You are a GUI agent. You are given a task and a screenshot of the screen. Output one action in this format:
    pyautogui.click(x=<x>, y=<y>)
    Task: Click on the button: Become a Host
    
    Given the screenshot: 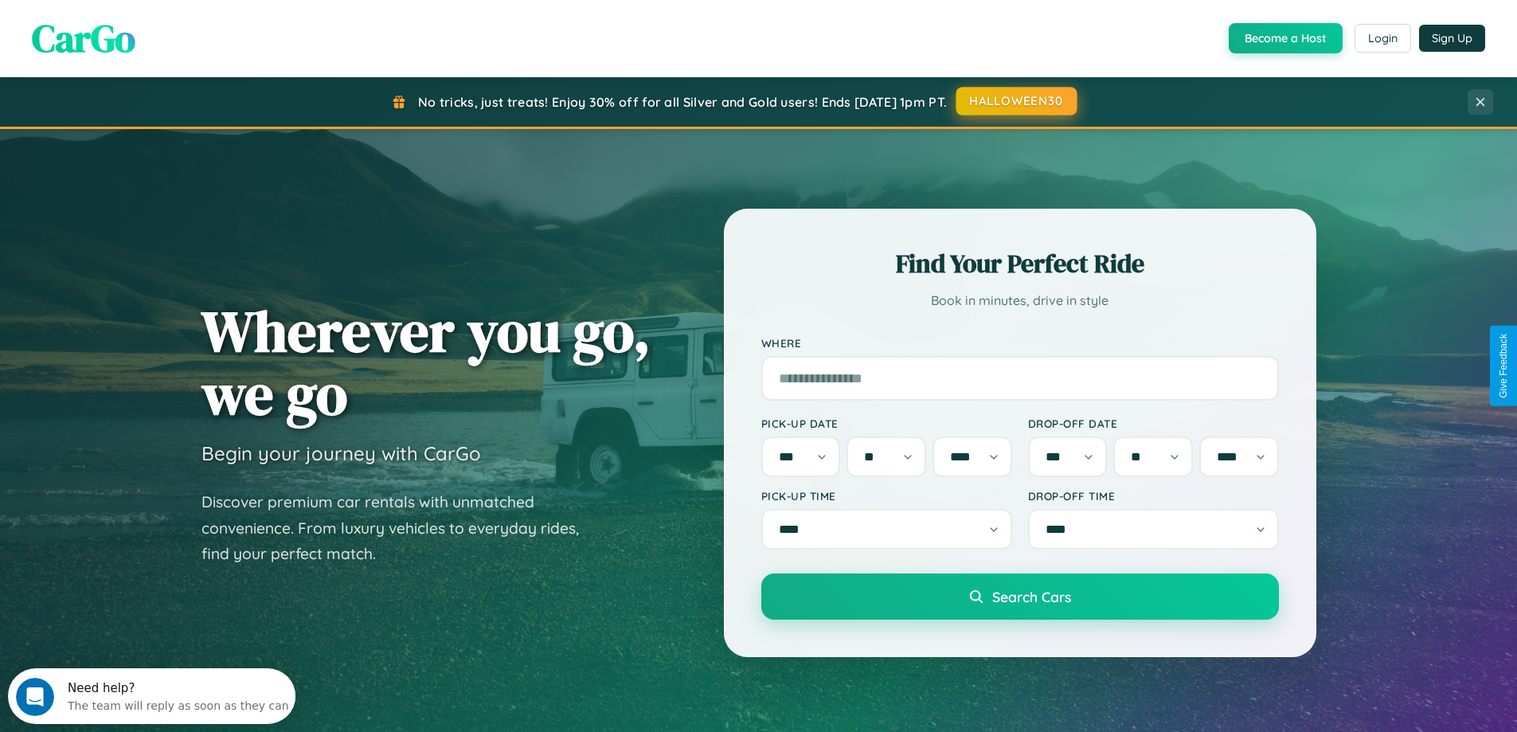 What is the action you would take?
    pyautogui.click(x=1285, y=38)
    